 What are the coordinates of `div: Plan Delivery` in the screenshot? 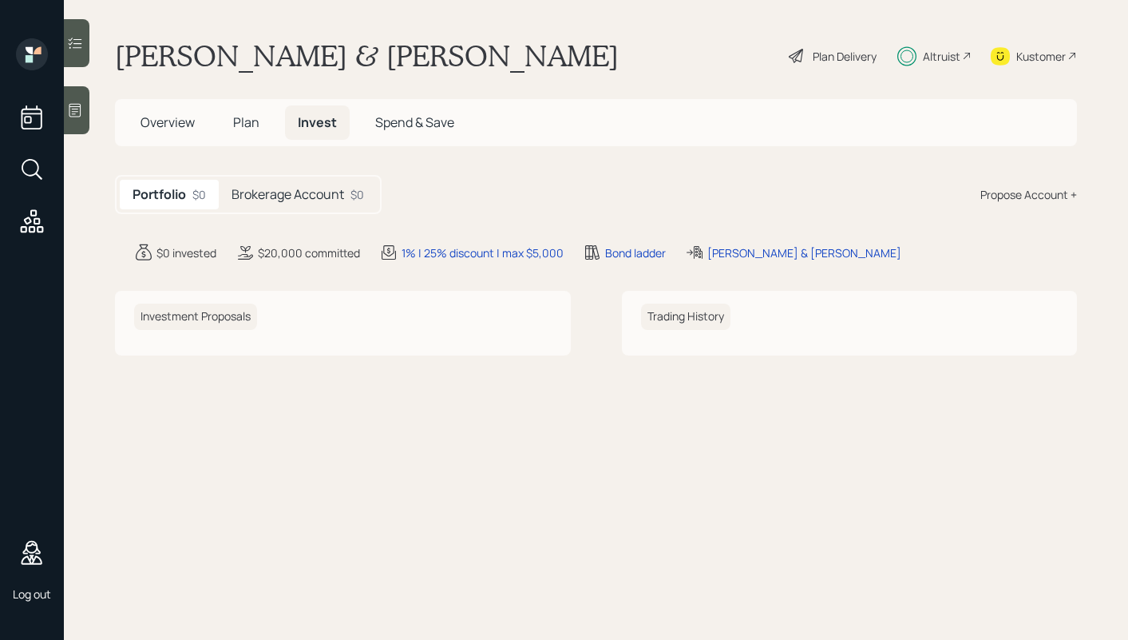 It's located at (845, 56).